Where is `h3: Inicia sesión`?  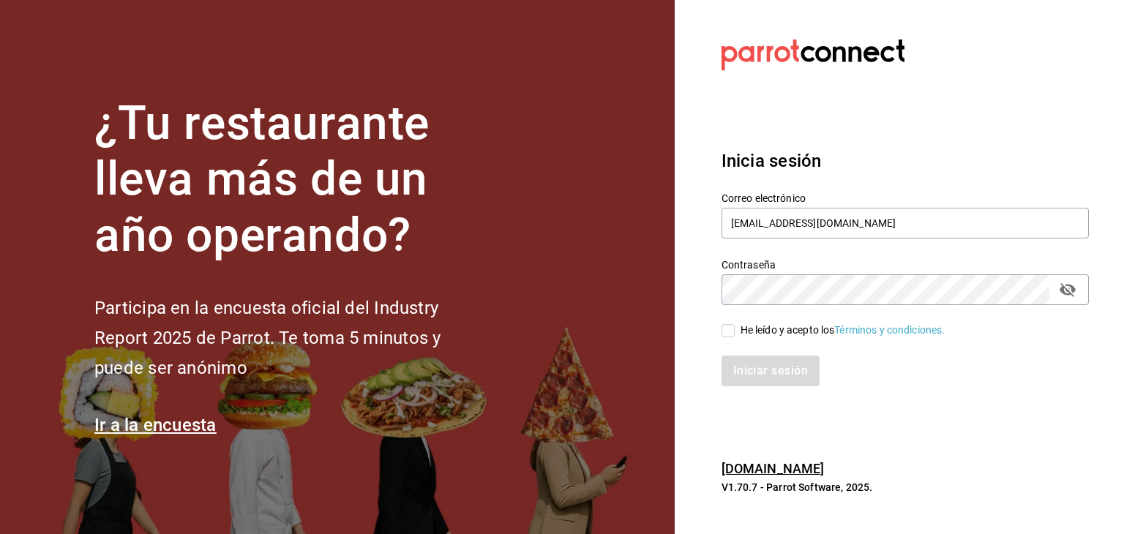
h3: Inicia sesión is located at coordinates (905, 161).